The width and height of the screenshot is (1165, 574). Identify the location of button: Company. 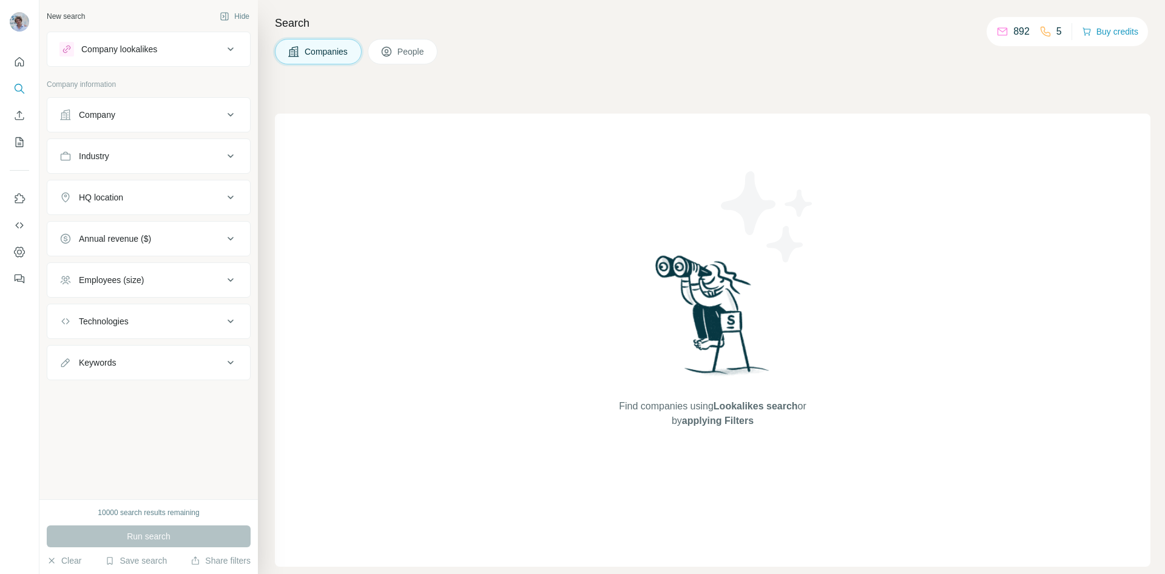
(149, 115).